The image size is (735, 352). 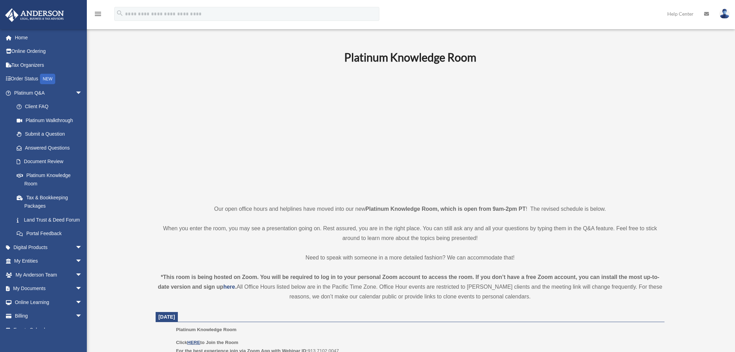 What do you see at coordinates (410, 287) in the screenshot?
I see `div: All Office Hours listed below are in the Pacific Time Zone. Office Hour events are restricted to ...` at bounding box center [410, 287].